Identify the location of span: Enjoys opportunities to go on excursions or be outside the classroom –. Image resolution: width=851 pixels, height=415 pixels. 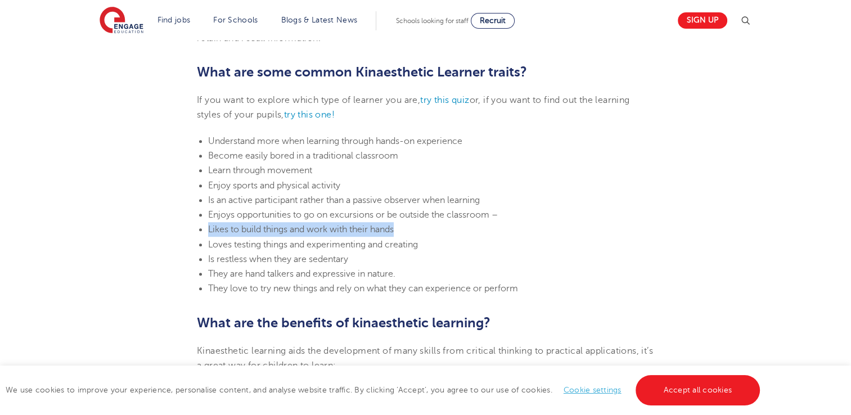
(352, 215).